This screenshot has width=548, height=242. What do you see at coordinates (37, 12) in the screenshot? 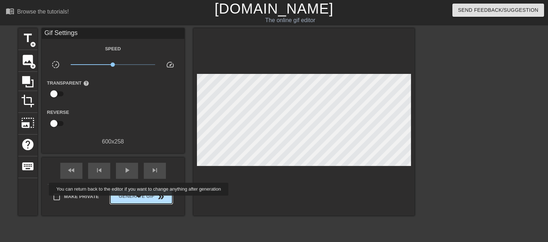
I see `a: Browse the tutorials!` at bounding box center [37, 12].